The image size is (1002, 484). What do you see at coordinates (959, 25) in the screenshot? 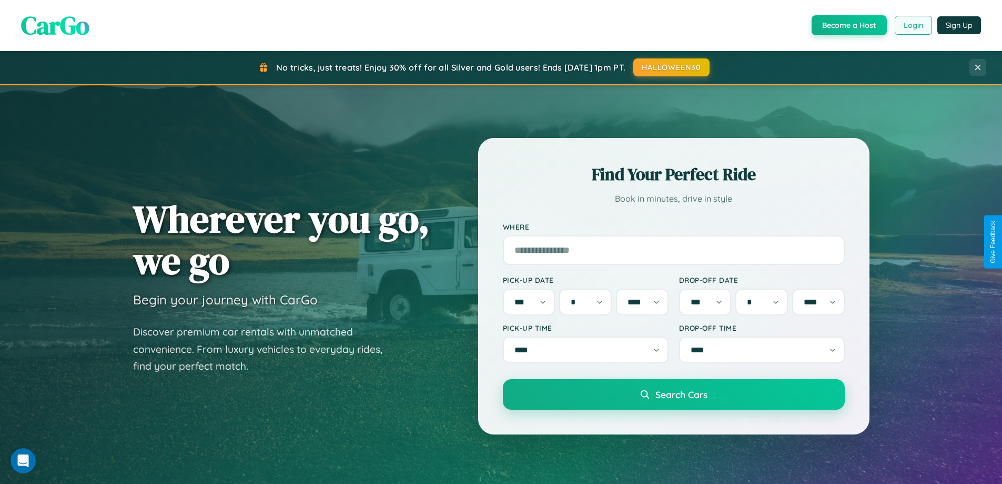
I see `button: Sign Up` at bounding box center [959, 25].